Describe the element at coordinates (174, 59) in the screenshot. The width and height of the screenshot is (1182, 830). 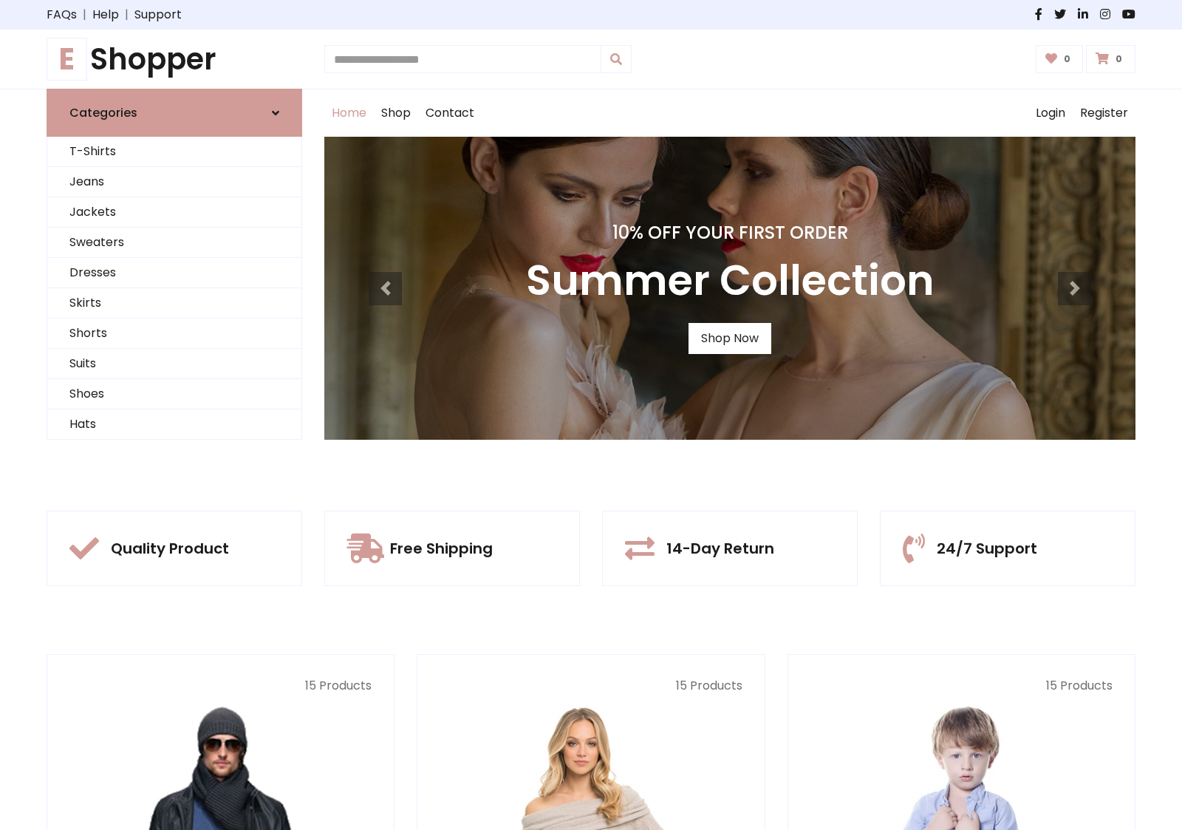
I see `h1: Shopper` at that location.